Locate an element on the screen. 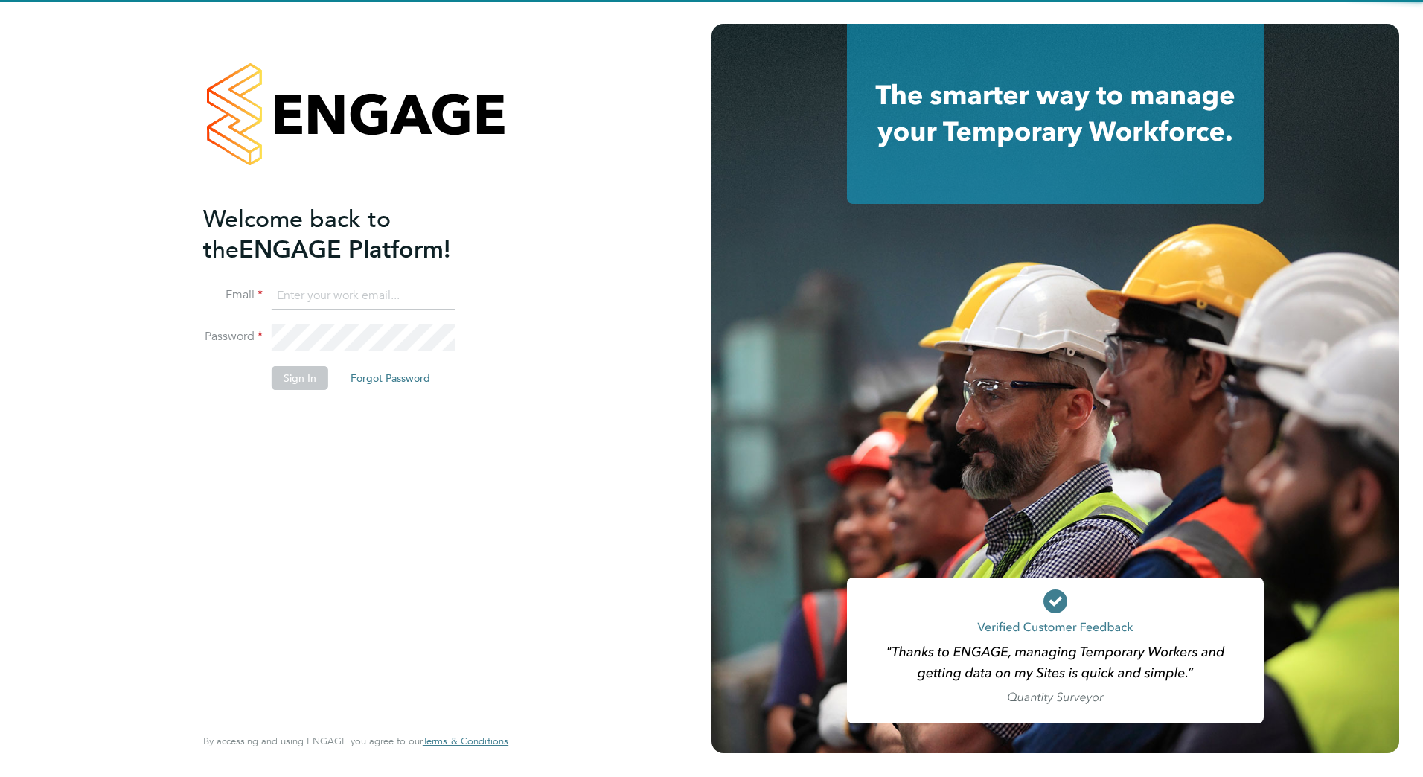  input: Enter your work email... is located at coordinates (363, 296).